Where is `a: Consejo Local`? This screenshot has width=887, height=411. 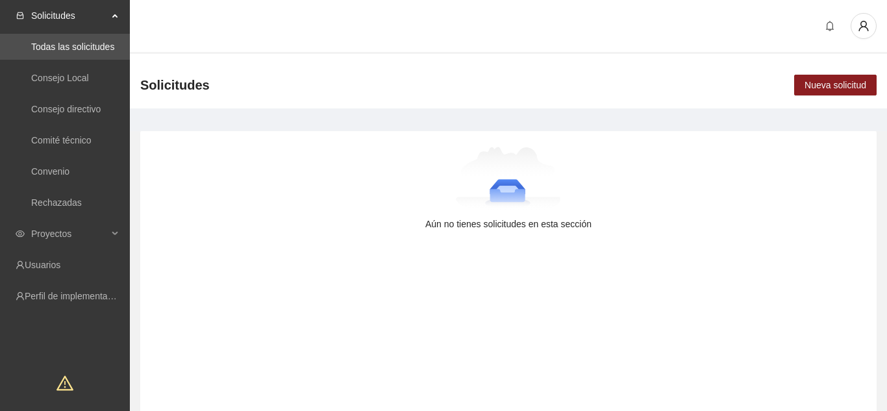 a: Consejo Local is located at coordinates (60, 78).